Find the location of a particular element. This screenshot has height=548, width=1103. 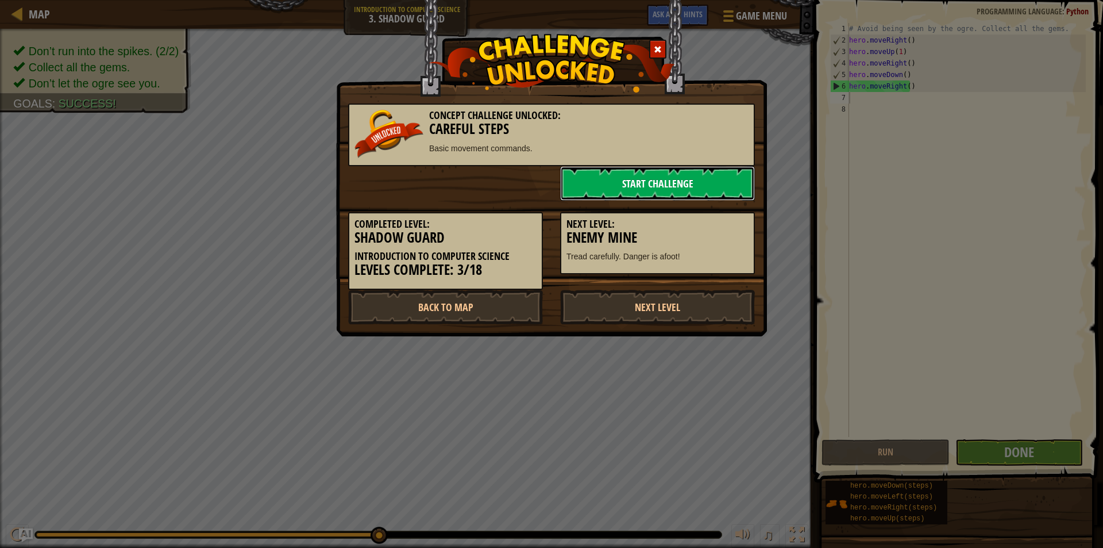

h3: Enemy Mine is located at coordinates (657, 237).